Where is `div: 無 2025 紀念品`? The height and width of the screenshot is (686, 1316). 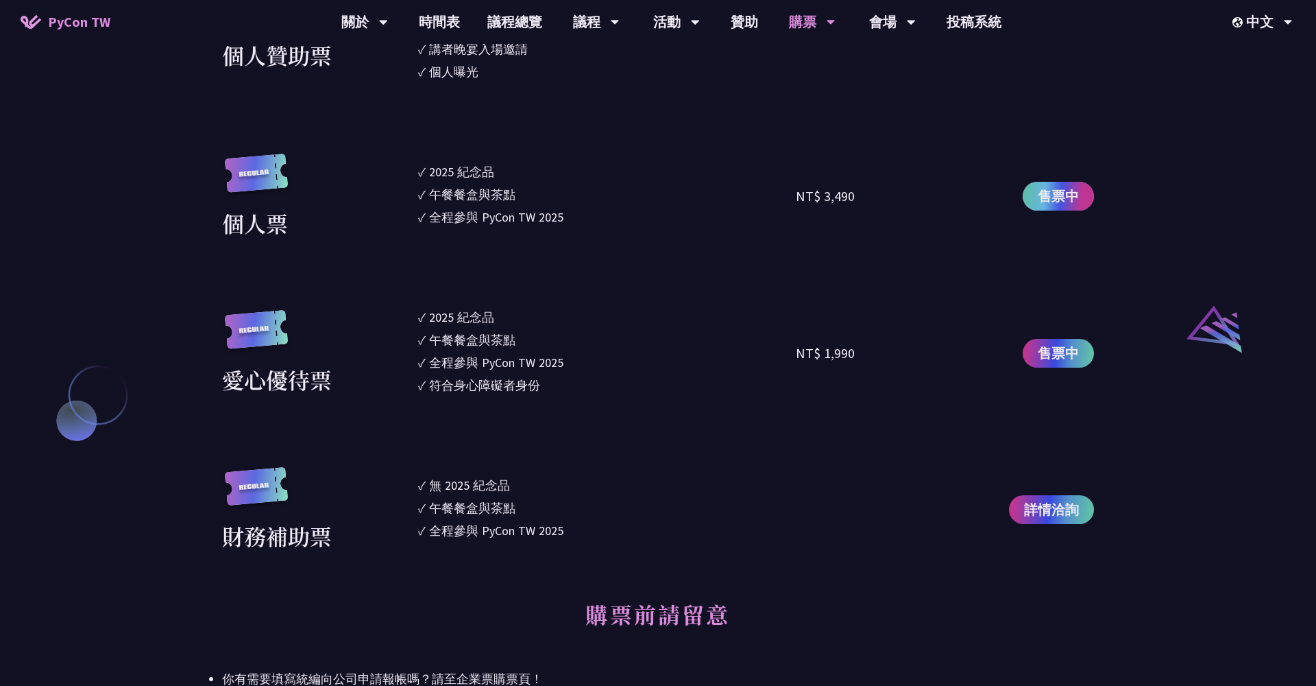
div: 無 2025 紀念品 is located at coordinates (470, 485).